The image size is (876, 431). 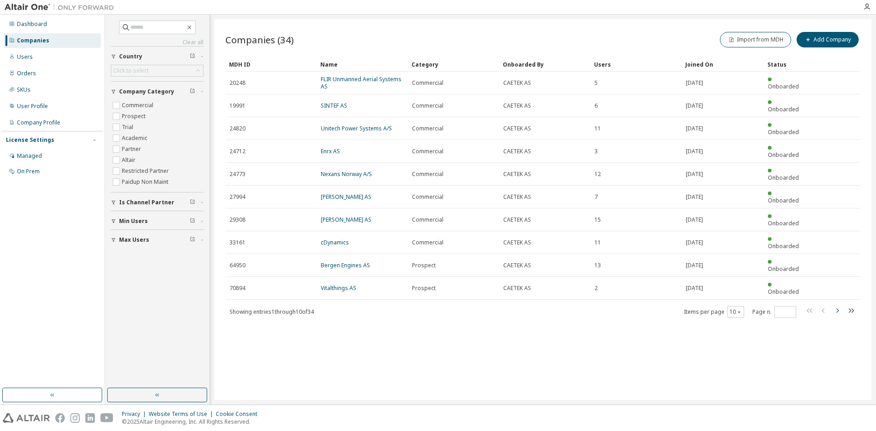 What do you see at coordinates (146, 203) in the screenshot?
I see `span: Is Channel Partner` at bounding box center [146, 203].